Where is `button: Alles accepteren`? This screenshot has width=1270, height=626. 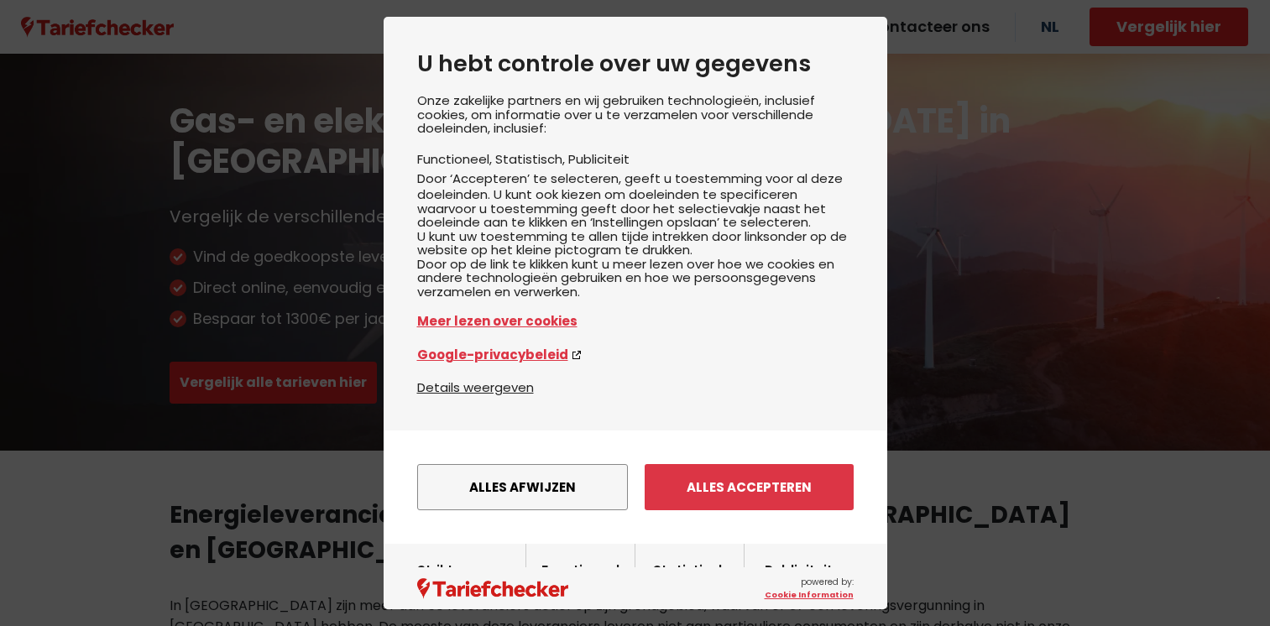 button: Alles accepteren is located at coordinates (749, 487).